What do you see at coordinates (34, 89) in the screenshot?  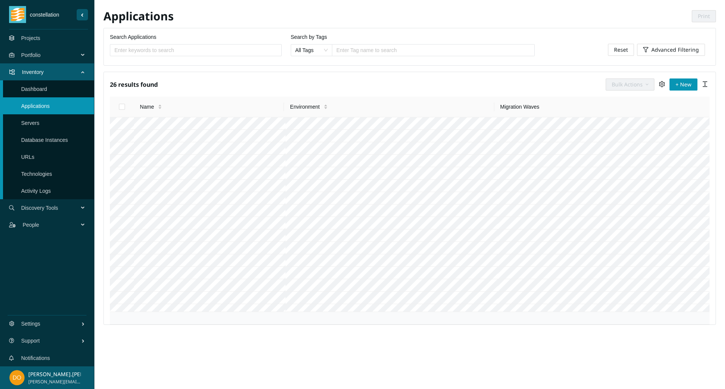 I see `a: Dashboard` at bounding box center [34, 89].